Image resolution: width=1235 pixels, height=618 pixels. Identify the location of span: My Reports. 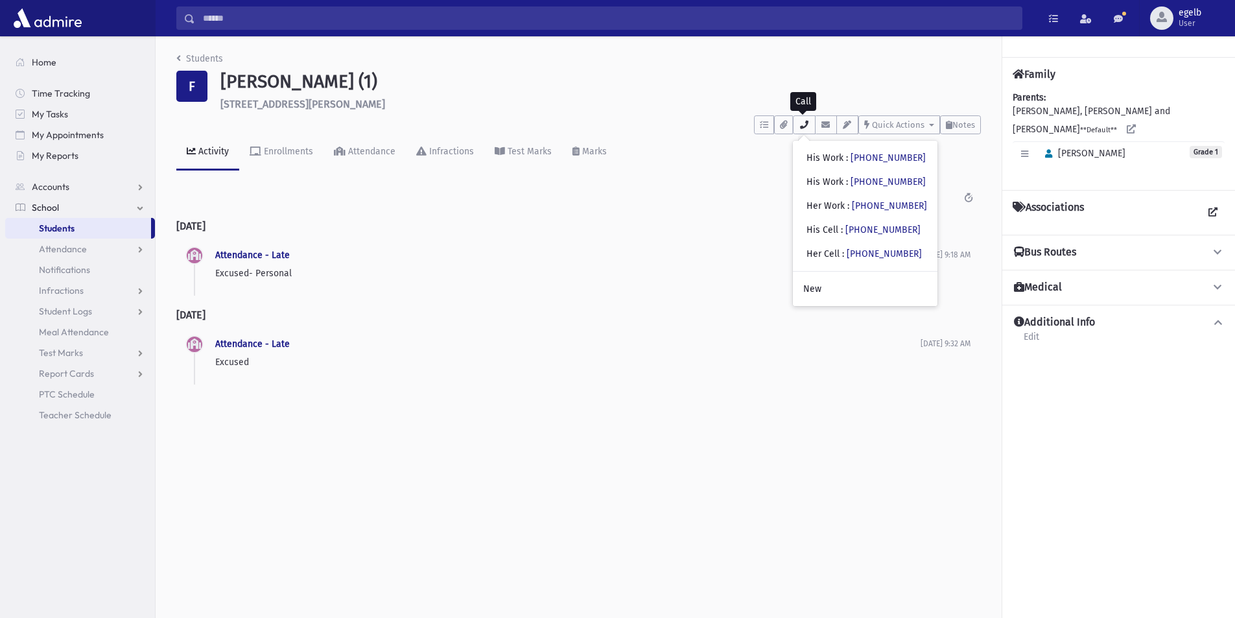
(55, 156).